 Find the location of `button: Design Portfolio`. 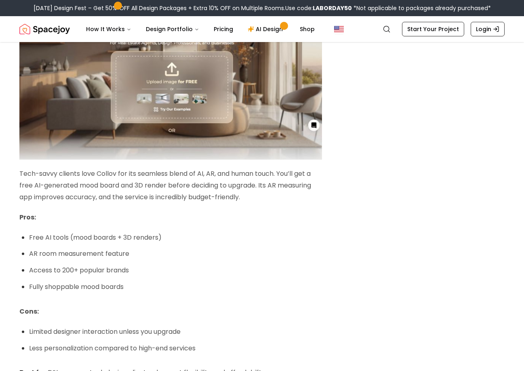

button: Design Portfolio is located at coordinates (173, 29).